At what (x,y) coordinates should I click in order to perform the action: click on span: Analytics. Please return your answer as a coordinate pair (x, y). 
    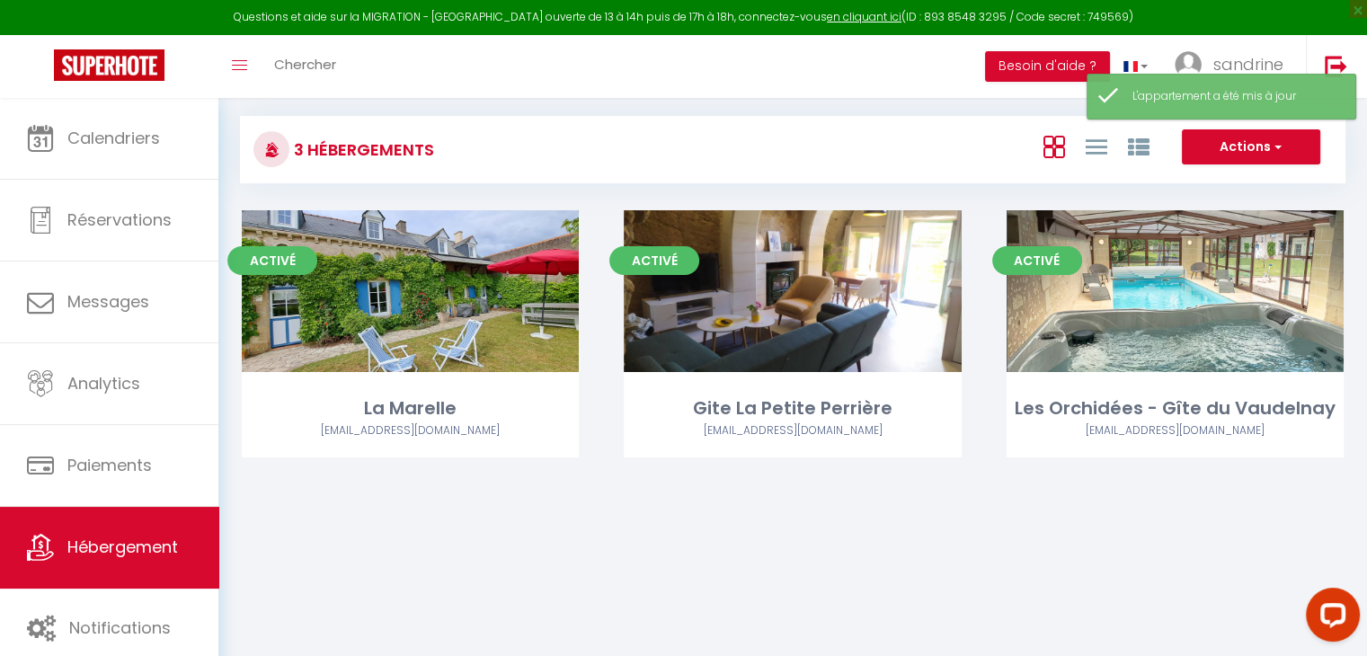
    Looking at the image, I should click on (103, 383).